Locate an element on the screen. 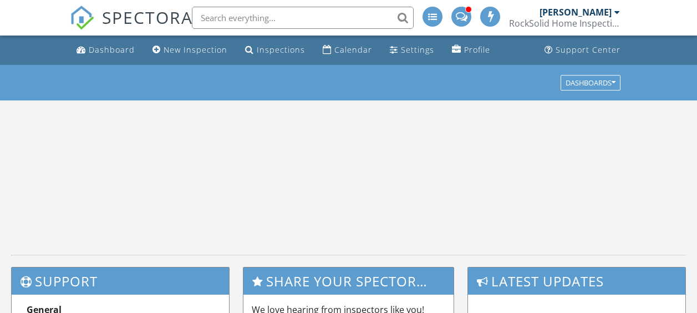 This screenshot has height=313, width=697. div: Dashboard is located at coordinates (112, 49).